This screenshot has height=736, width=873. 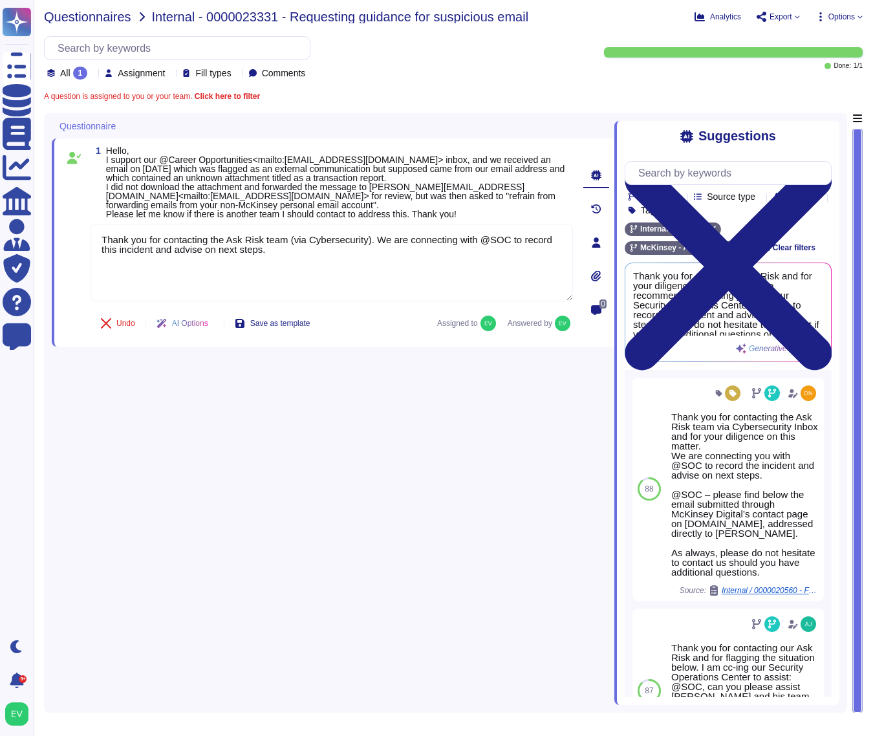 I want to click on button: Analytics, so click(x=717, y=17).